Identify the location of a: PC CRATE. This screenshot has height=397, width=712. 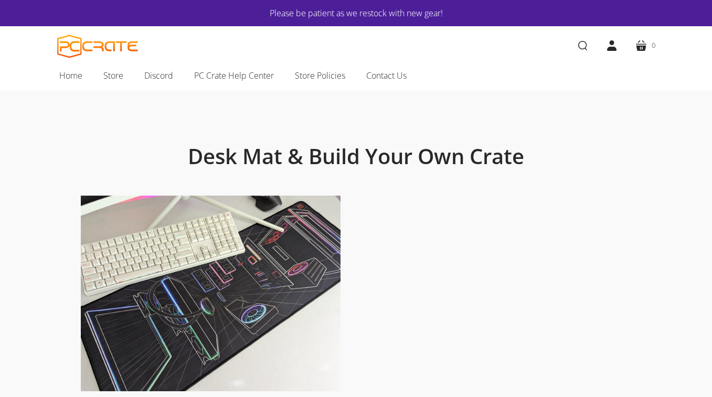
(98, 46).